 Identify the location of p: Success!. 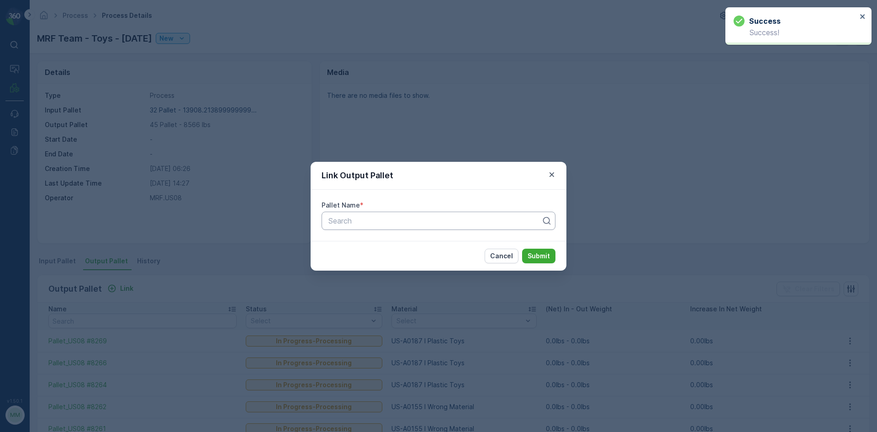
(795, 32).